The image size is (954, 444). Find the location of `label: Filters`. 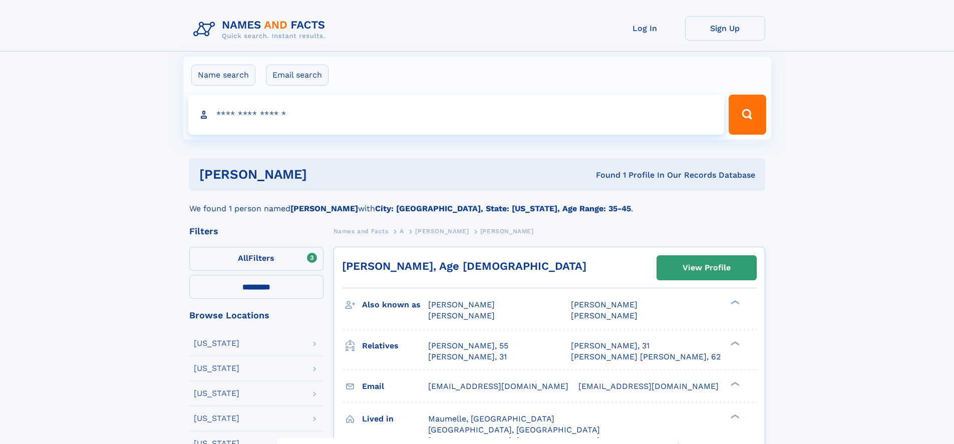

label: Filters is located at coordinates (256, 259).